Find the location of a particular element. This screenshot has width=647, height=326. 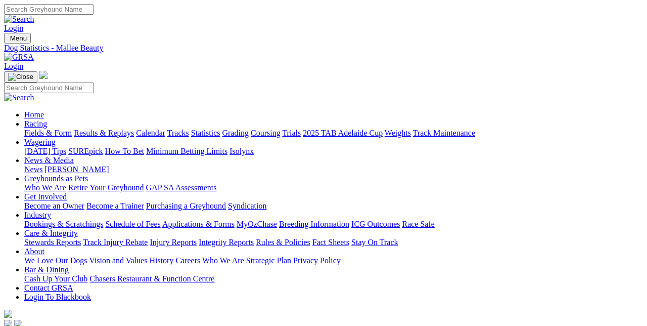

a: Race Safe is located at coordinates (418, 224).